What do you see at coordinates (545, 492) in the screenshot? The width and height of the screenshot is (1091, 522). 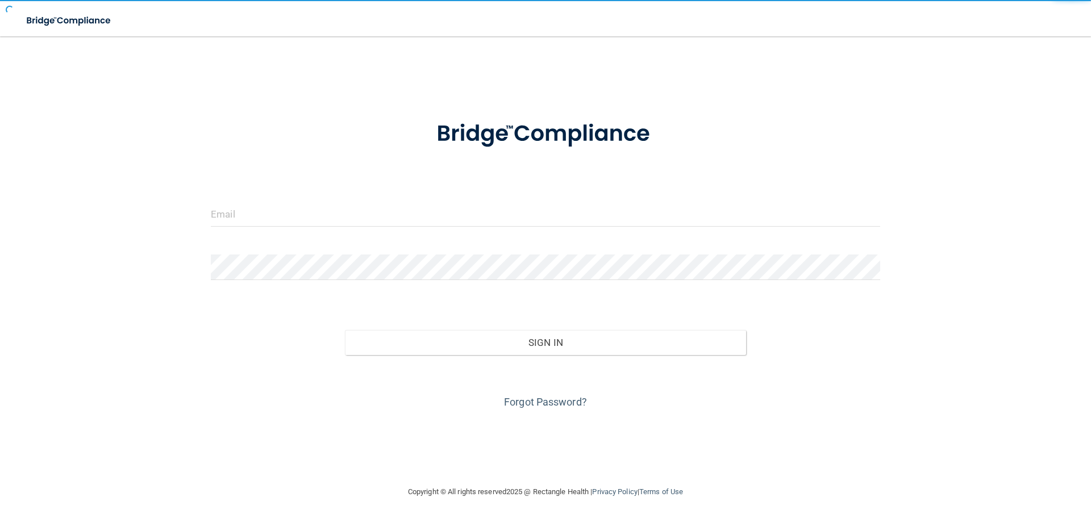 I see `div: Copyright © All rights reserved 2025 @ Rectangle Health | |` at bounding box center [545, 492].